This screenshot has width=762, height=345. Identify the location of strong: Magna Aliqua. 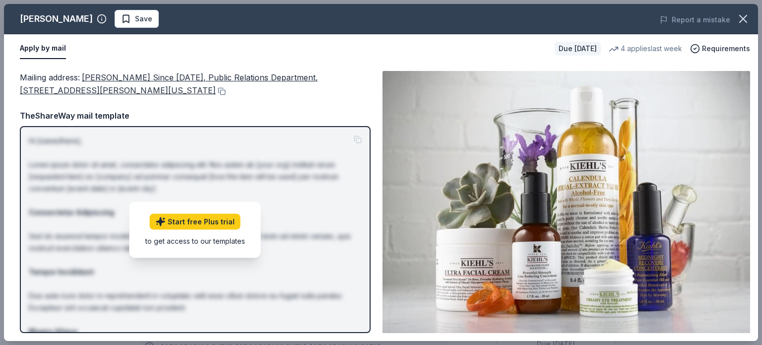
(53, 331).